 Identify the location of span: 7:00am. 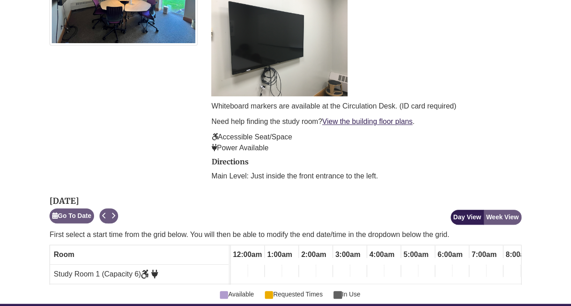
(484, 255).